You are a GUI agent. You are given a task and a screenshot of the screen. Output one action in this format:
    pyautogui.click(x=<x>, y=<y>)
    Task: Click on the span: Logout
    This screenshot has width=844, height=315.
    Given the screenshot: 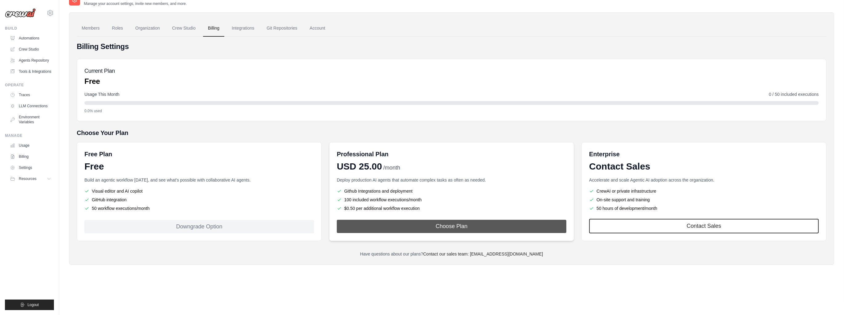 What is the action you would take?
    pyautogui.click(x=33, y=305)
    